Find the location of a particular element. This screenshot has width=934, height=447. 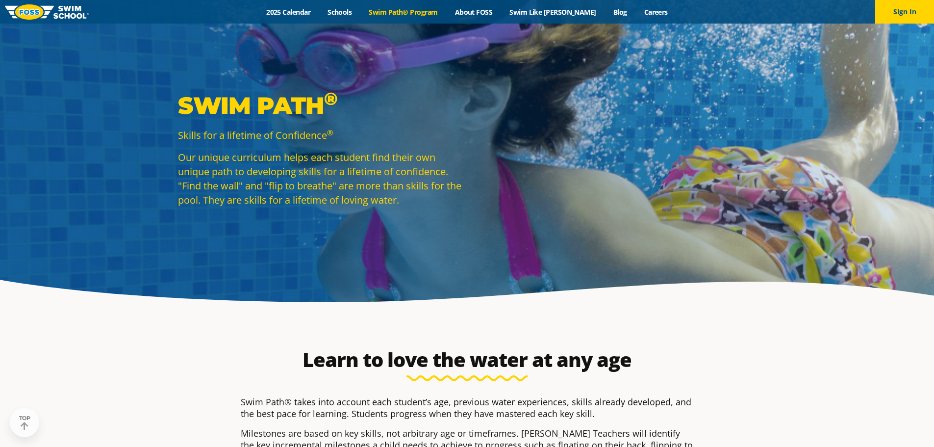

a: 2025 Calendar is located at coordinates (288, 12).